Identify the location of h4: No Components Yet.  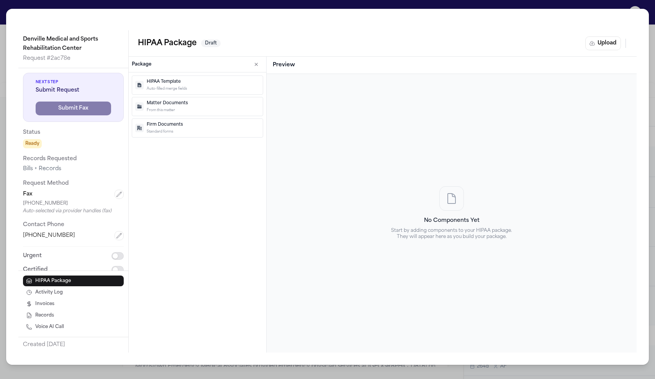
(452, 221).